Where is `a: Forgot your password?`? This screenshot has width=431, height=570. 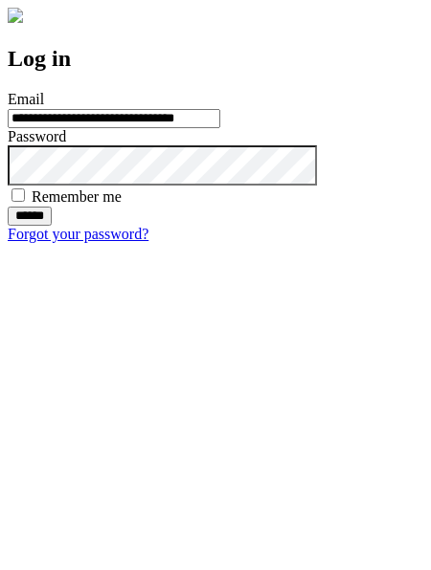
a: Forgot your password? is located at coordinates (78, 233).